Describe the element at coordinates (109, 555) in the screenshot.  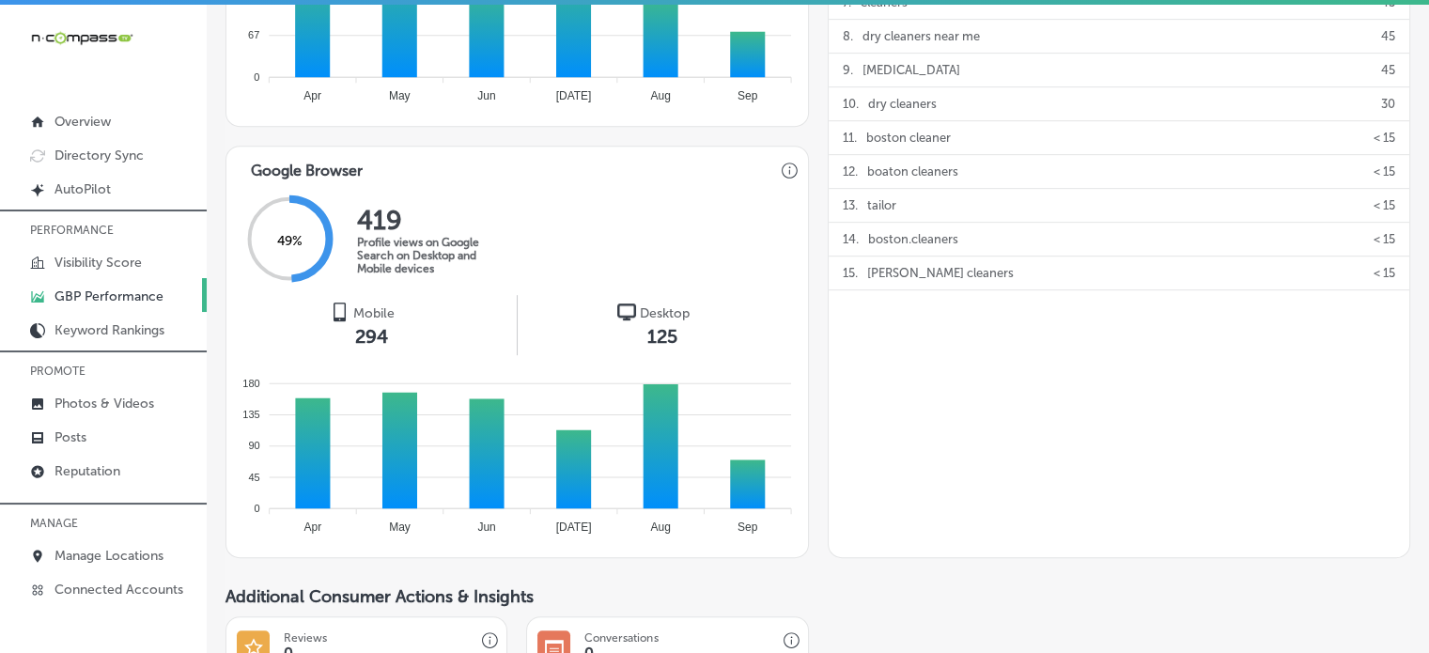
I see `p: Manage Locations` at that location.